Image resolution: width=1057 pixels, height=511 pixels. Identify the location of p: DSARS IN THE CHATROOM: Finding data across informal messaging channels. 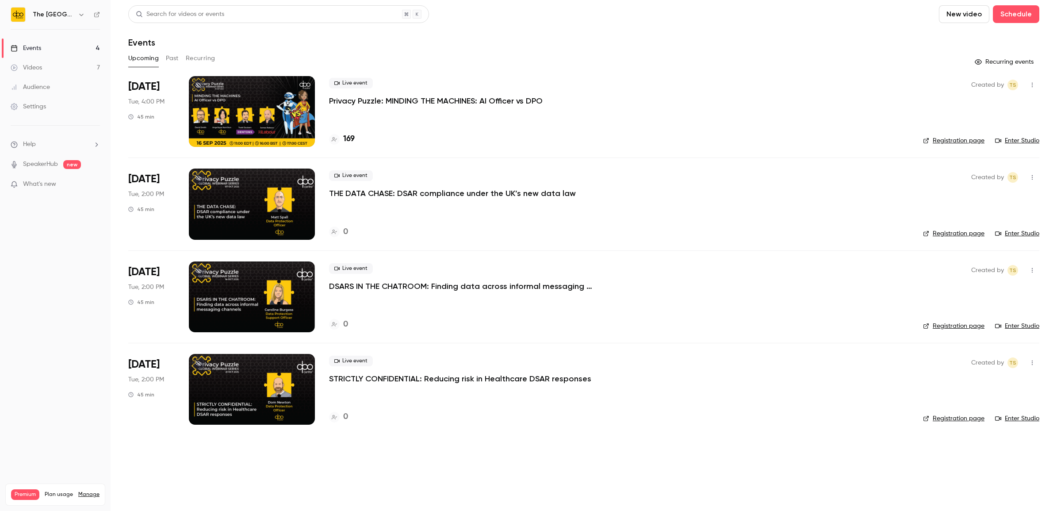
(462, 286).